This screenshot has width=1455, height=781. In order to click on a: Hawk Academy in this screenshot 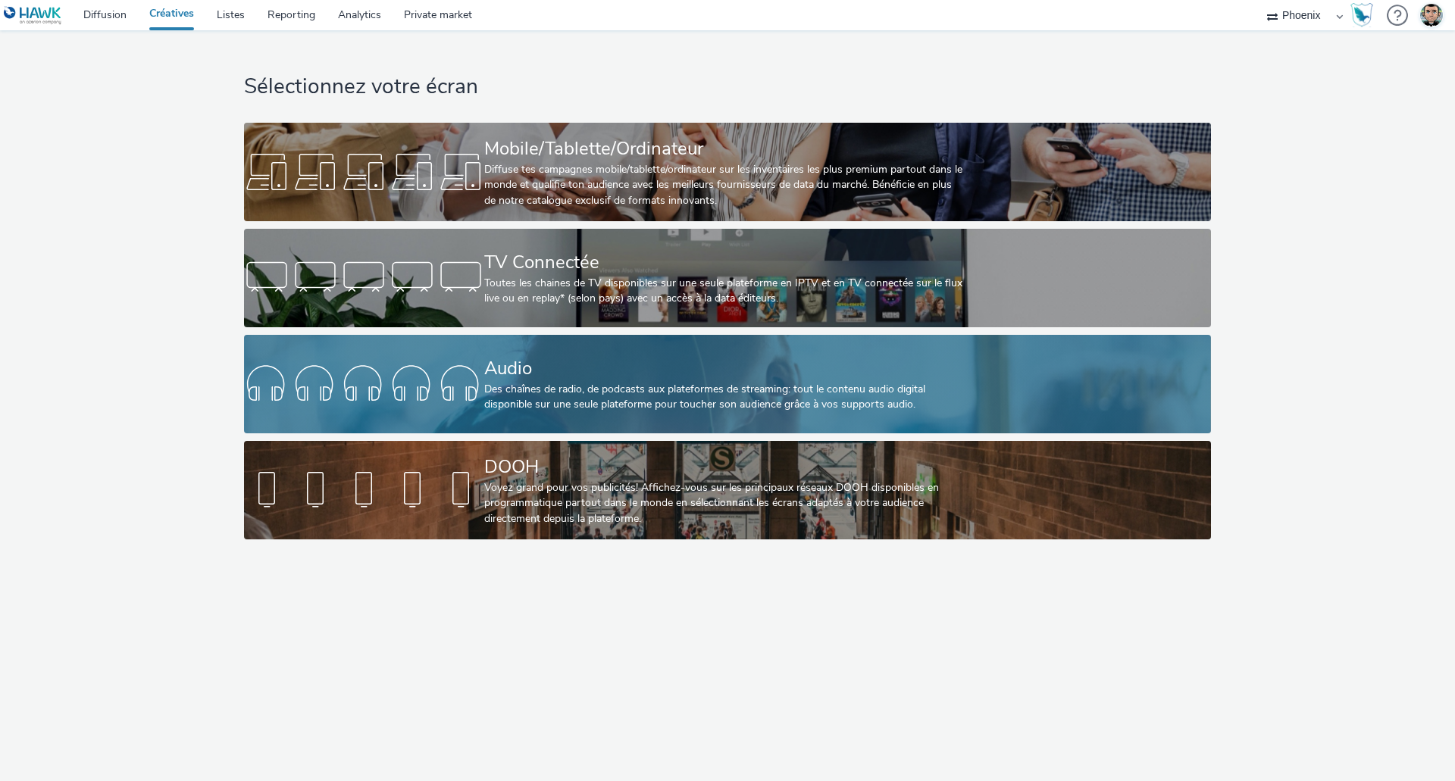, I will do `click(1365, 15)`.